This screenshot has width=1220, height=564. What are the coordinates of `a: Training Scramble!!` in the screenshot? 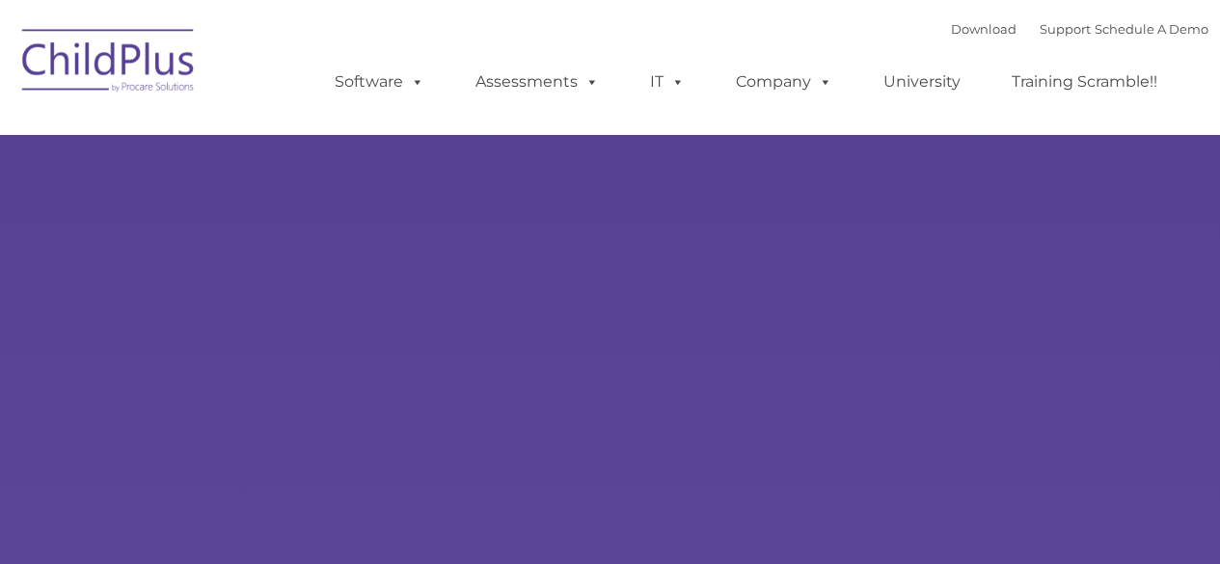 It's located at (1084, 82).